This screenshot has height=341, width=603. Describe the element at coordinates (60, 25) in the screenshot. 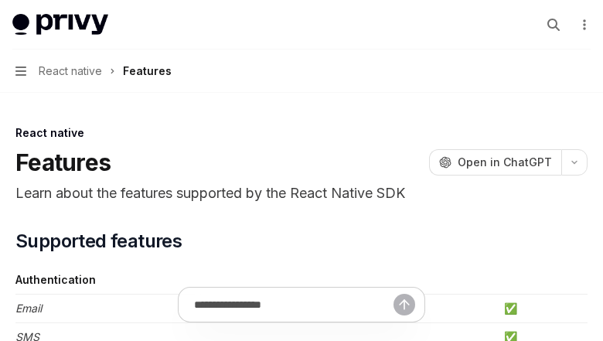

I see `img: light logo` at that location.